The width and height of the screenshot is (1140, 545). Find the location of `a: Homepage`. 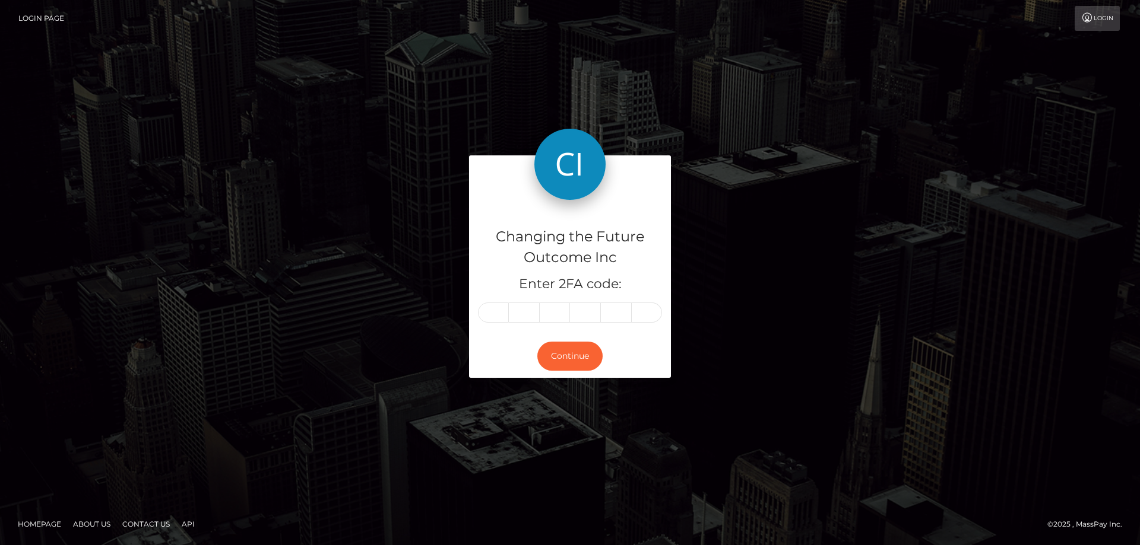

a: Homepage is located at coordinates (39, 524).